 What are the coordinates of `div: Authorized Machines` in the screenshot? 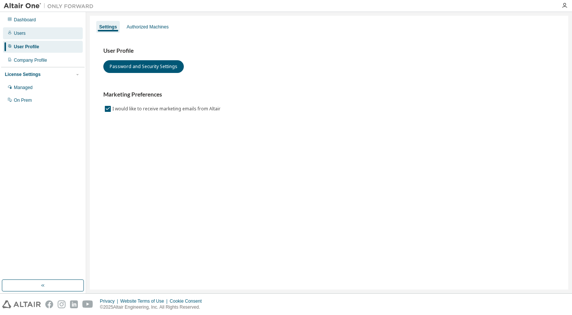 It's located at (148, 27).